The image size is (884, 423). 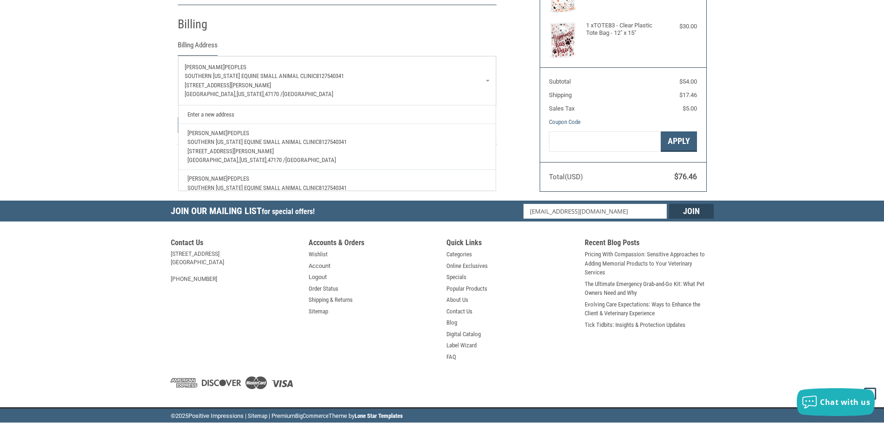 I want to click on a: Sitemap, so click(x=318, y=311).